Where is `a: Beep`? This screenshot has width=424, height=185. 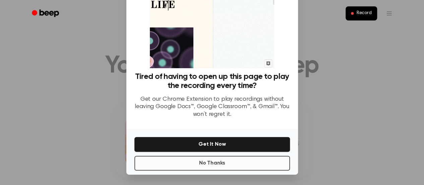 a: Beep is located at coordinates (46, 13).